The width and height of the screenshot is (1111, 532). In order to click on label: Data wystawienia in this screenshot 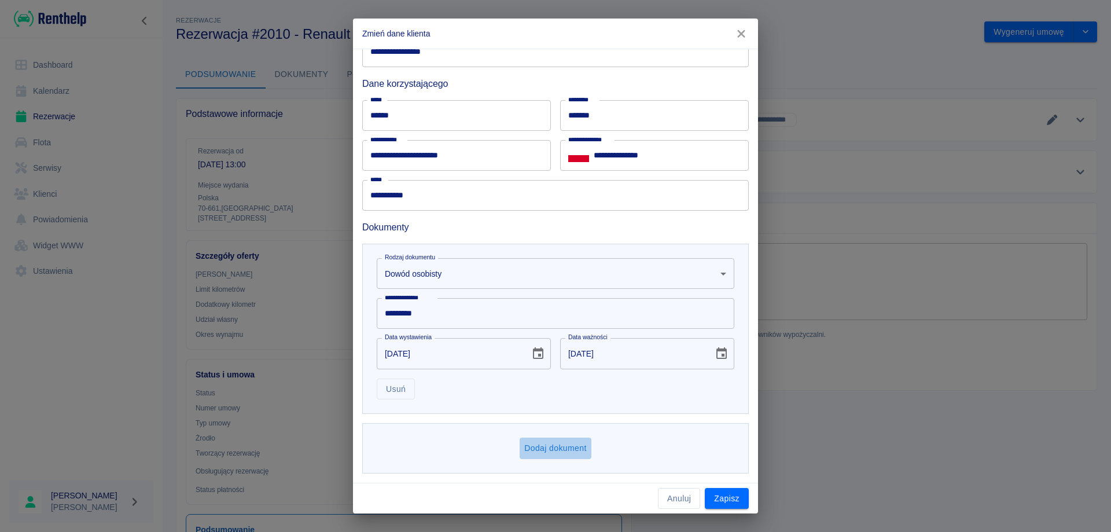, I will do `click(408, 337)`.